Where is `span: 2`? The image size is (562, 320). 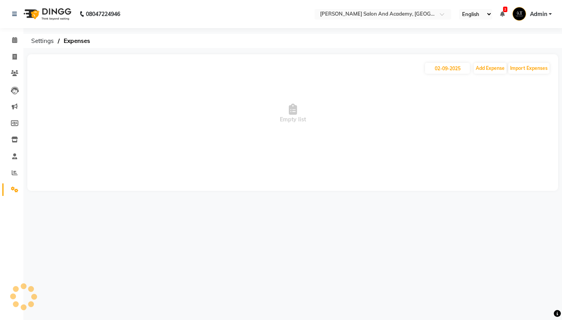 span: 2 is located at coordinates (505, 9).